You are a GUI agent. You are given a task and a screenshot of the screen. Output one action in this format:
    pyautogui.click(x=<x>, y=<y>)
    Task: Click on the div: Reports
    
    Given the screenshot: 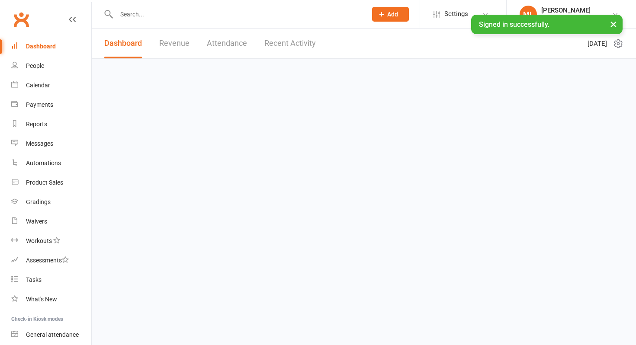 What is the action you would take?
    pyautogui.click(x=36, y=124)
    